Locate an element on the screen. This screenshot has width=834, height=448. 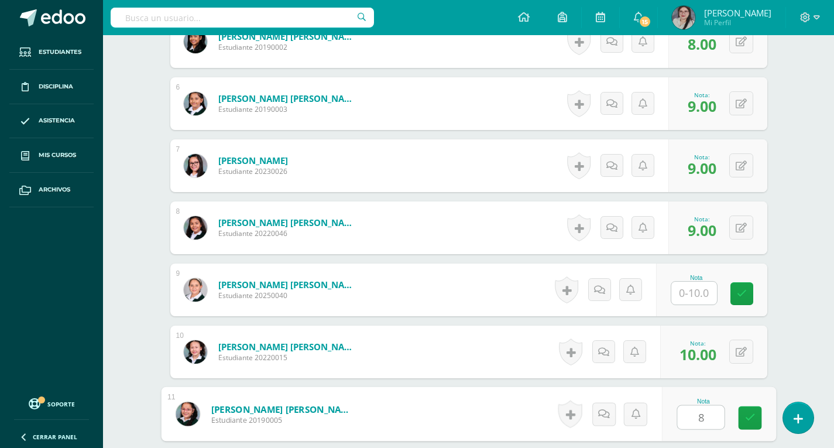
img: 7266ceb0da3060a21a4c4f24078e4748.png is located at coordinates (196, 104).